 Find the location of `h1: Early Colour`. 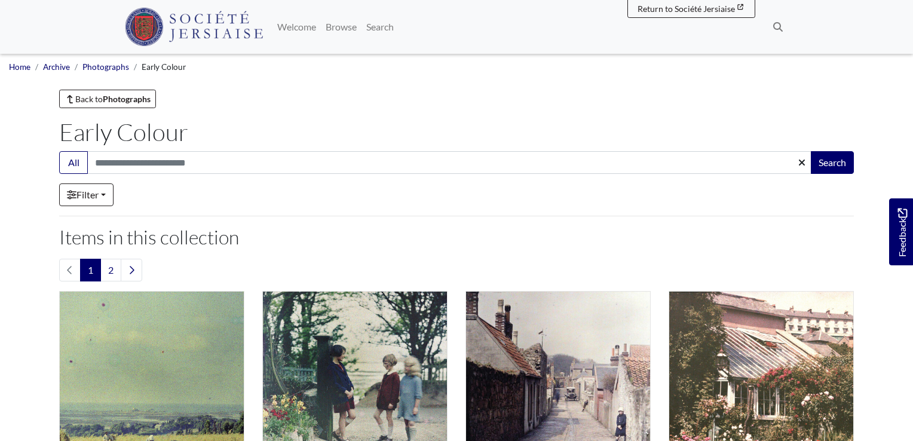

h1: Early Colour is located at coordinates (457, 132).